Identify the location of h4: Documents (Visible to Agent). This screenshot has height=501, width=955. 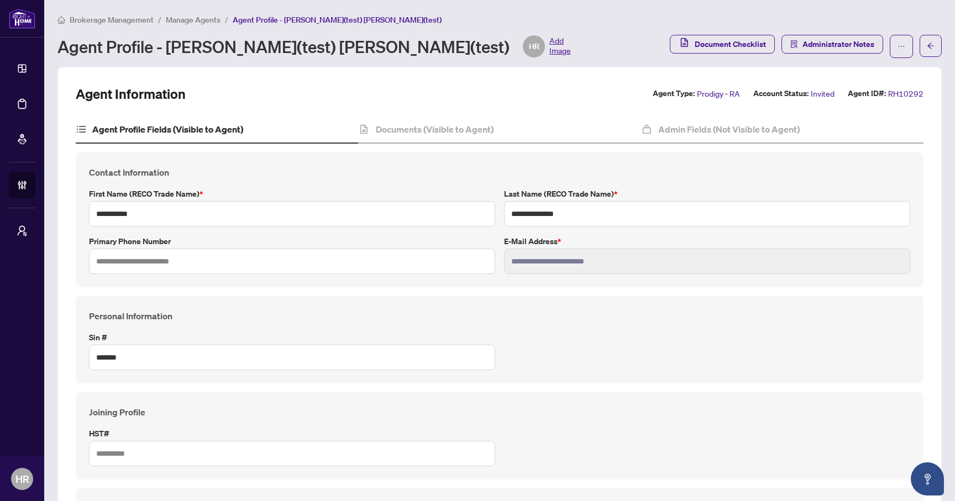
(435, 129).